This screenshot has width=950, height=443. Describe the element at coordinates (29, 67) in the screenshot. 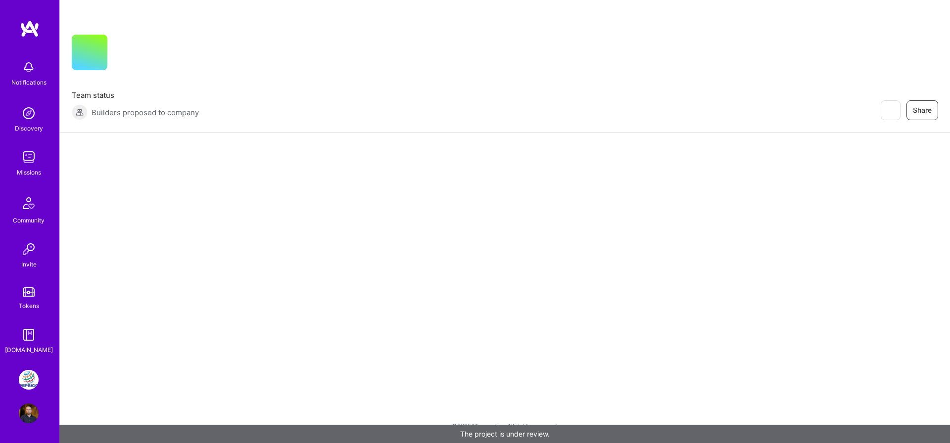

I see `img: bell` at that location.